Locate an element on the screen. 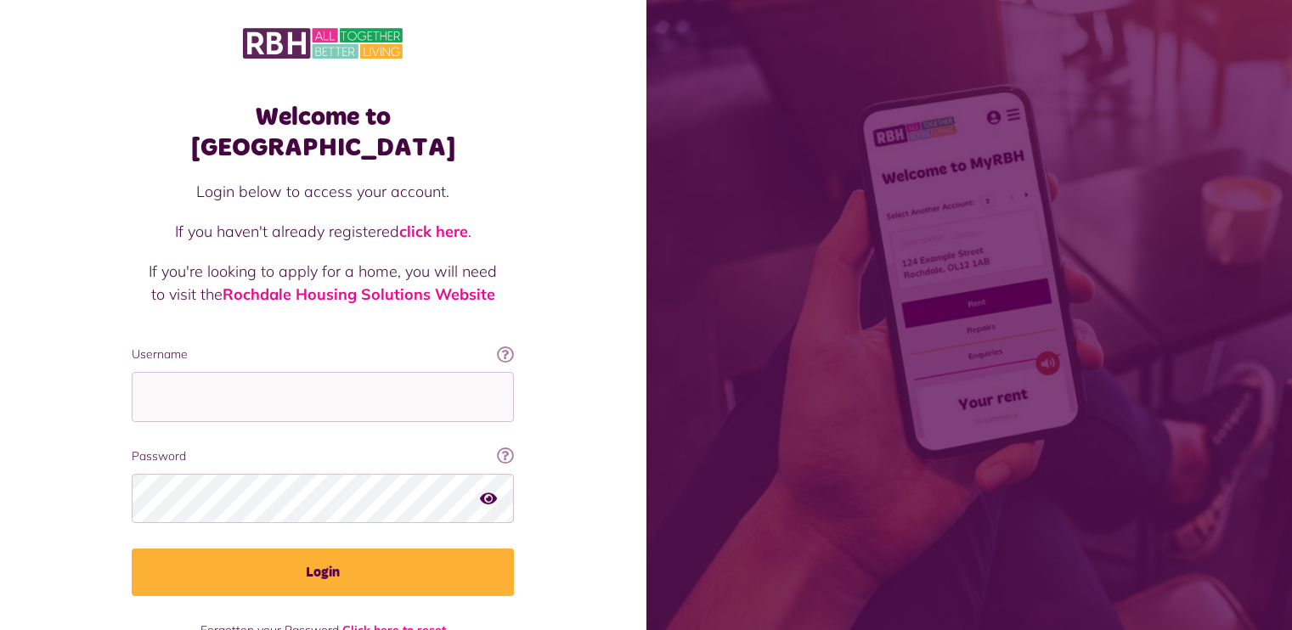 This screenshot has height=630, width=1292. p: Login below to access your account. is located at coordinates (323, 191).